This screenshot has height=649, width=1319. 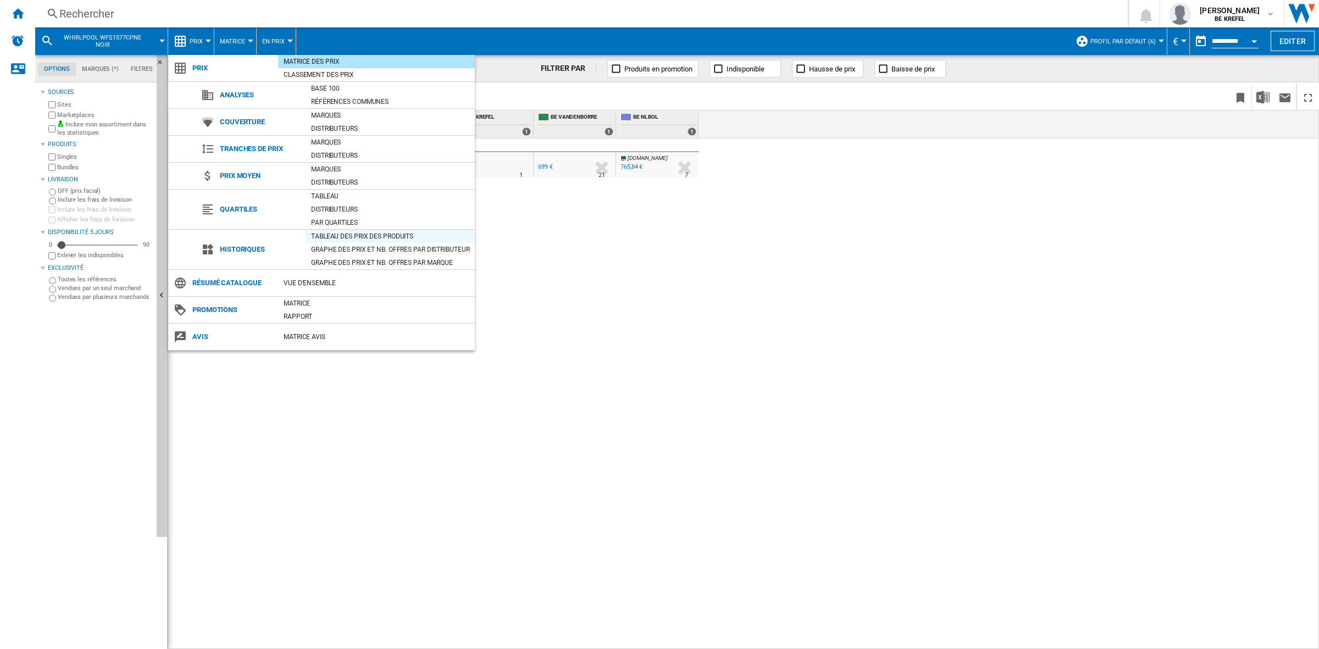 I want to click on span: Analyses, so click(x=260, y=95).